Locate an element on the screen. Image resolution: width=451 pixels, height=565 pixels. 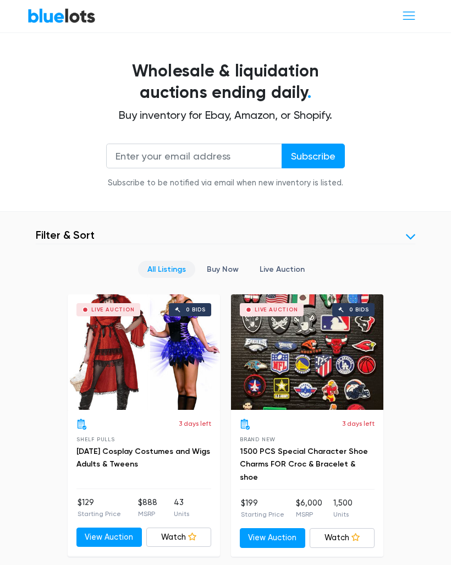
h1: Wholesale & liquidation auctions ending daily is located at coordinates (225, 83).